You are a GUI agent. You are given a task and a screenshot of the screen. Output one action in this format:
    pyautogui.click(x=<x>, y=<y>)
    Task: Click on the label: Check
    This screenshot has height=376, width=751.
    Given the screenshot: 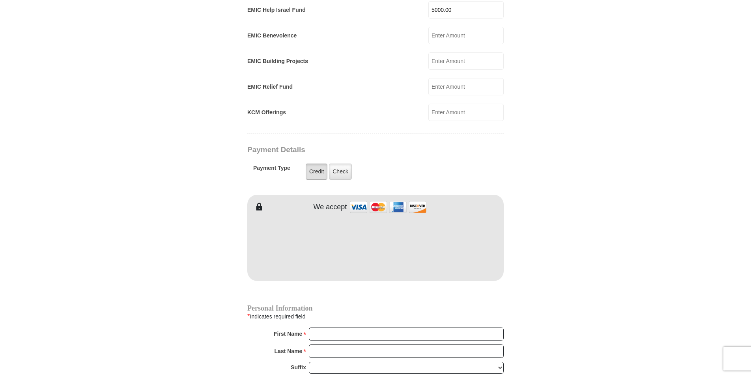 What is the action you would take?
    pyautogui.click(x=340, y=172)
    